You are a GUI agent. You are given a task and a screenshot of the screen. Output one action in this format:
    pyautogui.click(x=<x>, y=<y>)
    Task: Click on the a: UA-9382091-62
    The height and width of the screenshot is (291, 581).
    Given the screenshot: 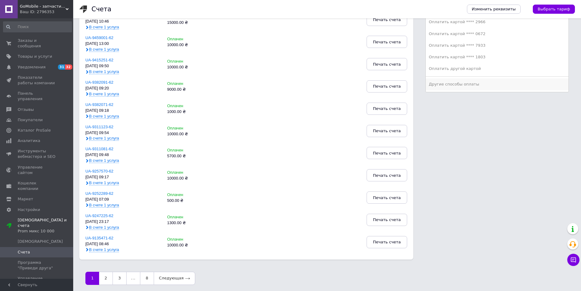 What is the action you would take?
    pyautogui.click(x=99, y=82)
    